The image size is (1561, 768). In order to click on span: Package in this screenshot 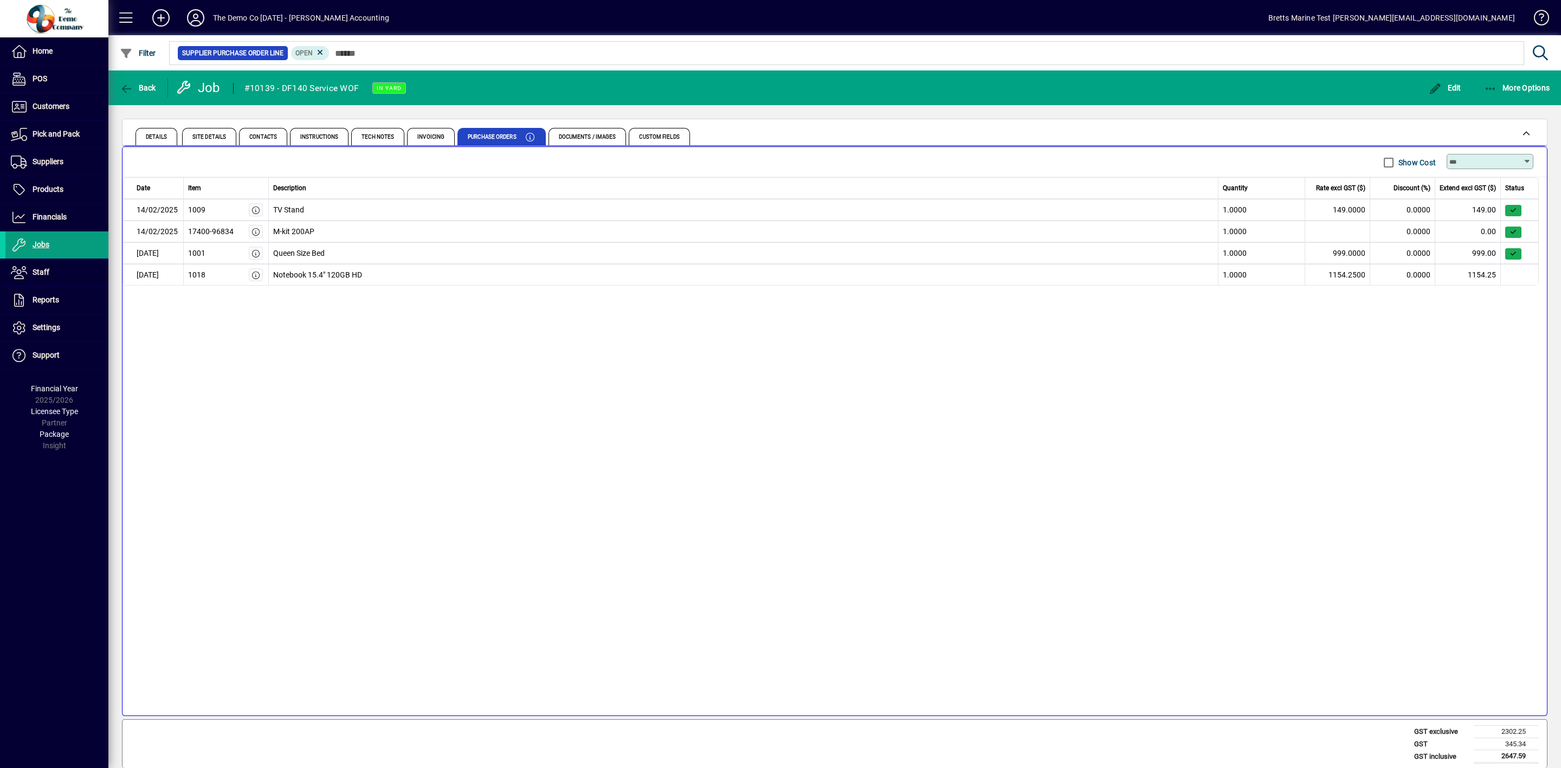, I will do `click(54, 434)`.